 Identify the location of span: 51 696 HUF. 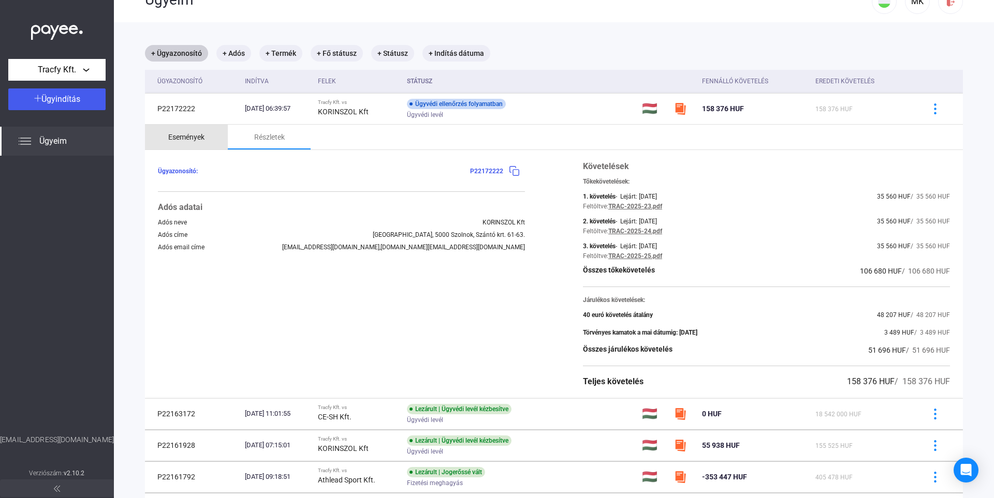
(887, 350).